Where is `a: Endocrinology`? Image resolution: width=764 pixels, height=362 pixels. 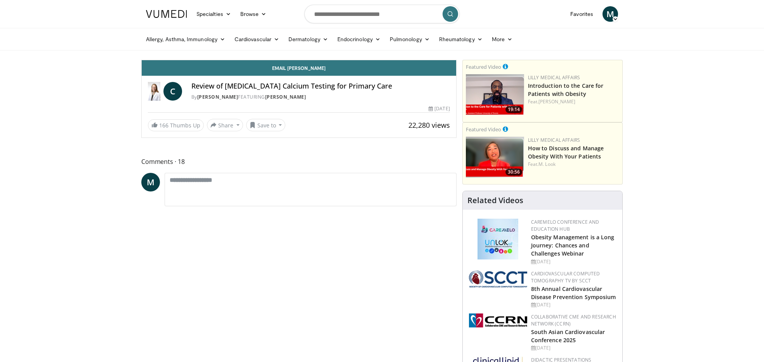
a: Endocrinology is located at coordinates (359, 39).